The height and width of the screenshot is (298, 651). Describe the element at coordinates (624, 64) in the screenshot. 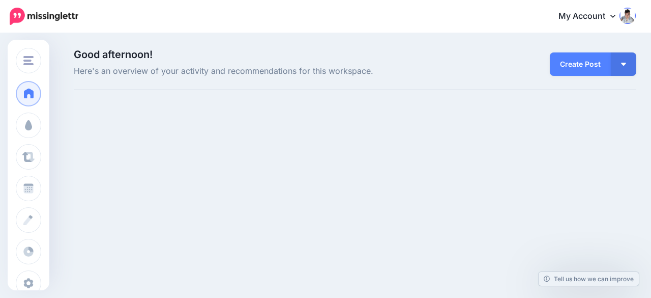

I see `img: arrow-down-white.png` at that location.